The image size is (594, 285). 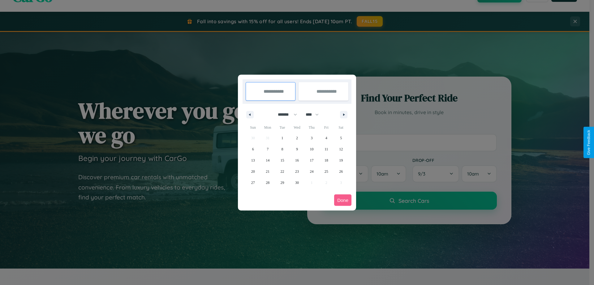 What do you see at coordinates (326, 149) in the screenshot?
I see `button: 11` at bounding box center [326, 149].